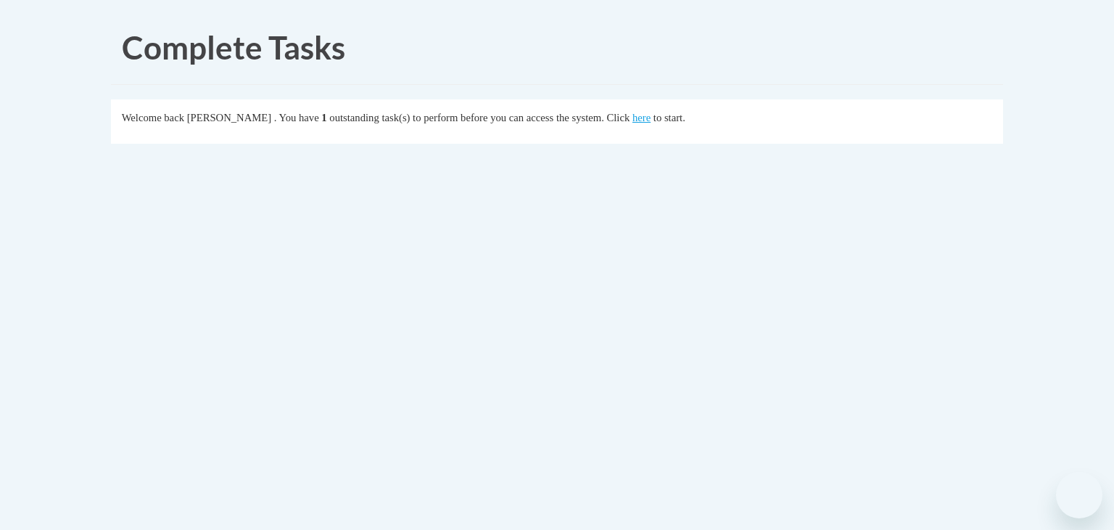 Image resolution: width=1114 pixels, height=530 pixels. Describe the element at coordinates (480, 118) in the screenshot. I see `span: outstanding task(s) to perform before you can access the system. Click` at that location.